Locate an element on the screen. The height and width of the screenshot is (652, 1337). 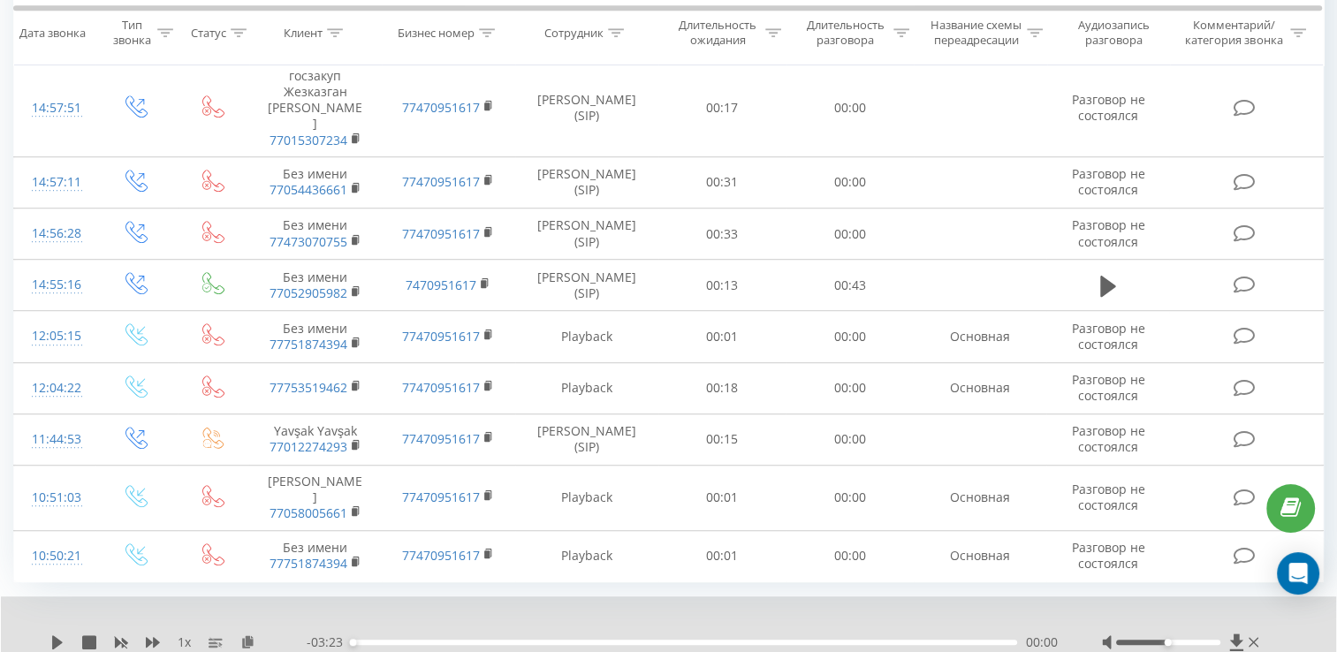
td: 00:17 is located at coordinates (722, 108).